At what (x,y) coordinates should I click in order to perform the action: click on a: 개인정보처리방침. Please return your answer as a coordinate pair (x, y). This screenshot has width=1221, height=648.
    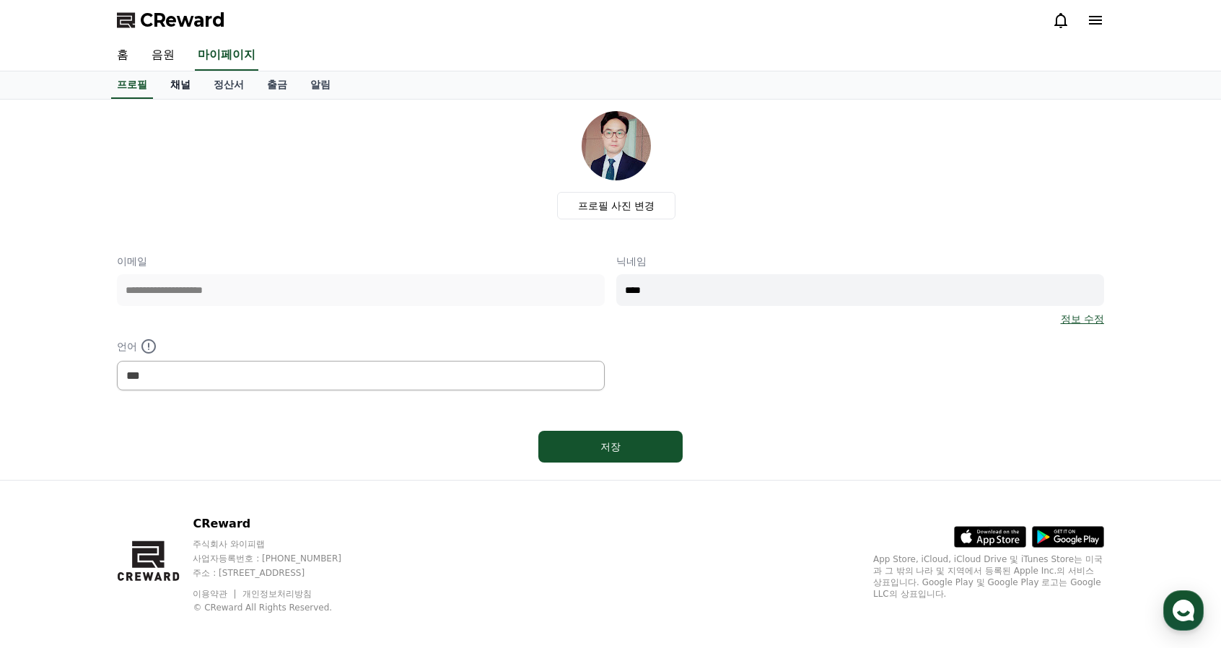
    Looking at the image, I should click on (277, 594).